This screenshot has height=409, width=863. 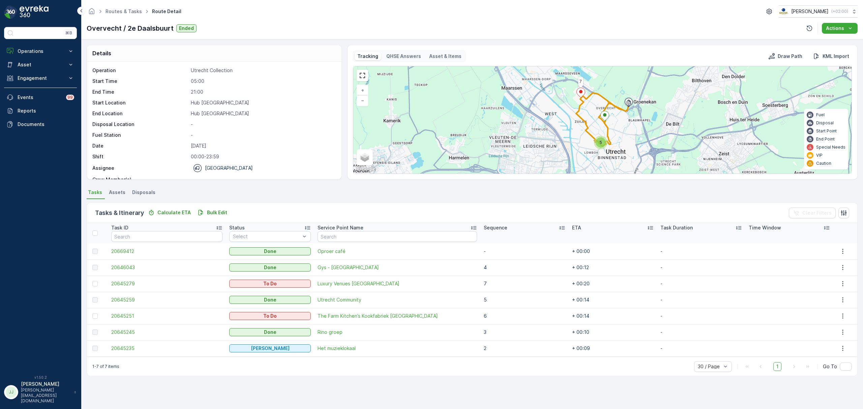 I want to click on a: The Farm Kitchen’s Kookfabriek Utrecht, so click(x=397, y=316).